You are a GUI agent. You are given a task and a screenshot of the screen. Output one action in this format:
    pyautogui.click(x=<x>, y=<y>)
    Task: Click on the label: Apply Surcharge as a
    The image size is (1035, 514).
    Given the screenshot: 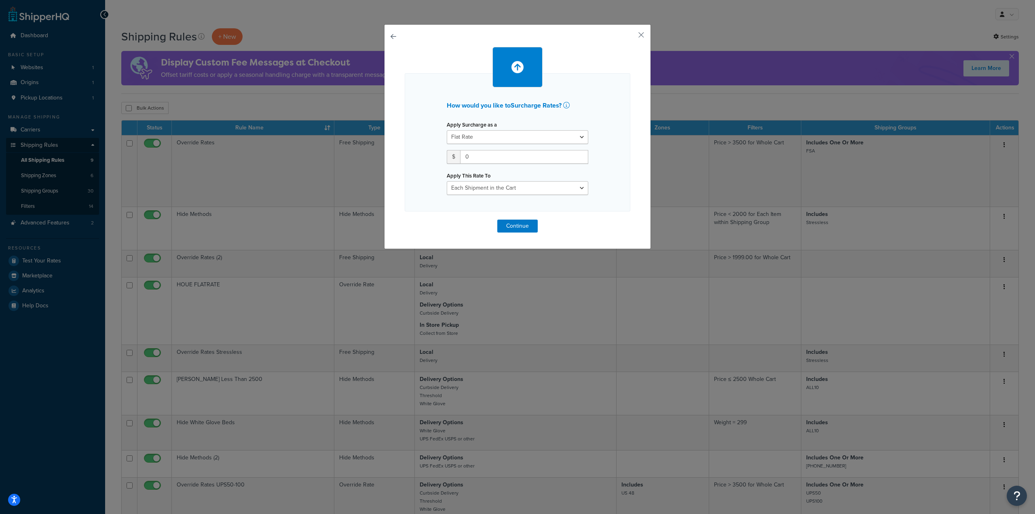 What is the action you would take?
    pyautogui.click(x=472, y=125)
    